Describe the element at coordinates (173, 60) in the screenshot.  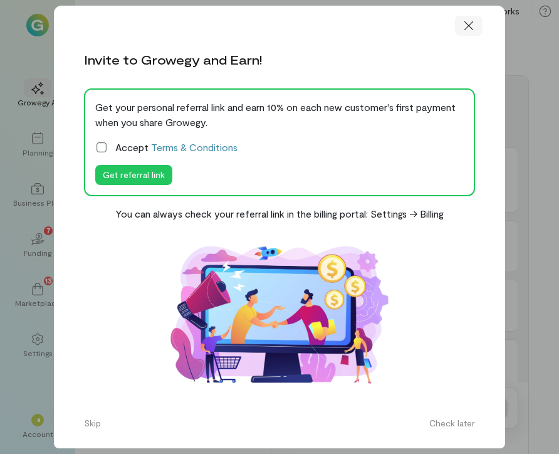
I see `div: Invite to Growegy and Earn!` at that location.